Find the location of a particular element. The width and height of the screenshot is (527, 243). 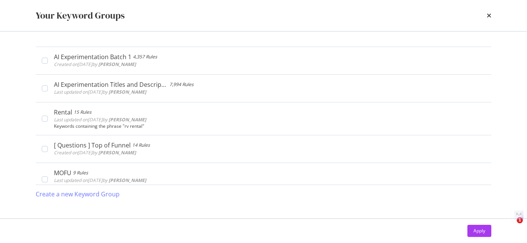

div: 14 Rules is located at coordinates (141, 145).